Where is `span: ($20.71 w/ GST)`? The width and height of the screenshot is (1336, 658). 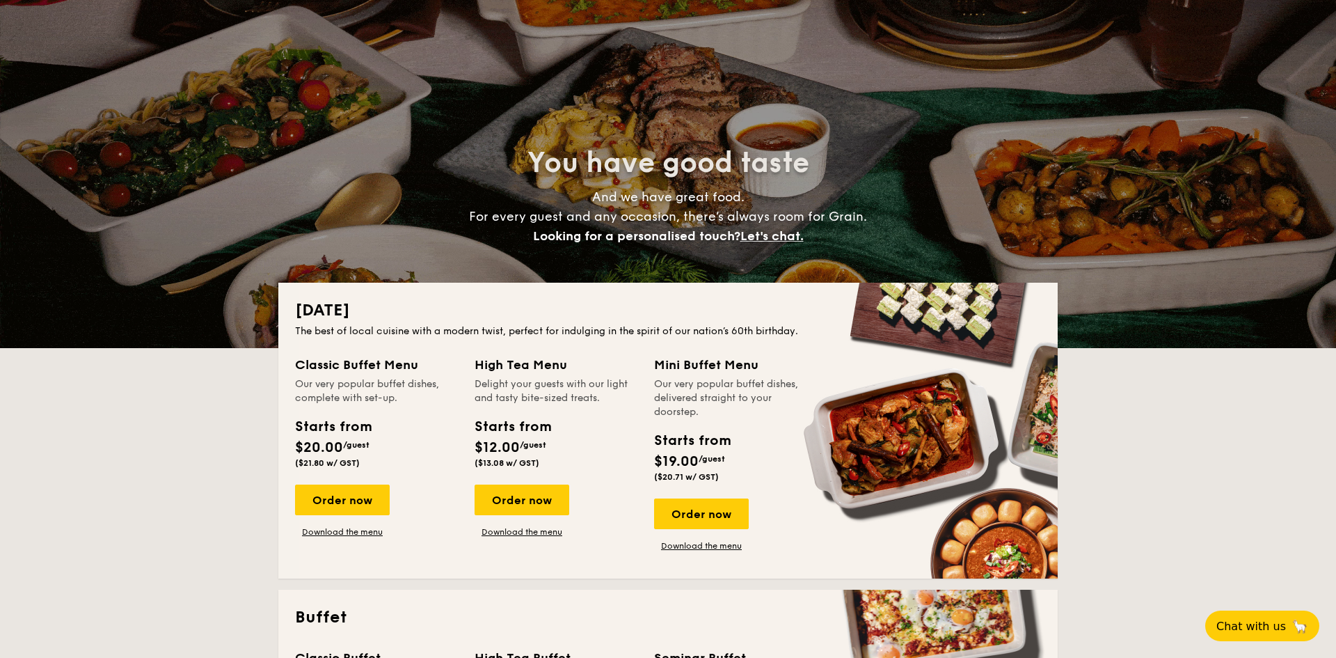 span: ($20.71 w/ GST) is located at coordinates (686, 477).